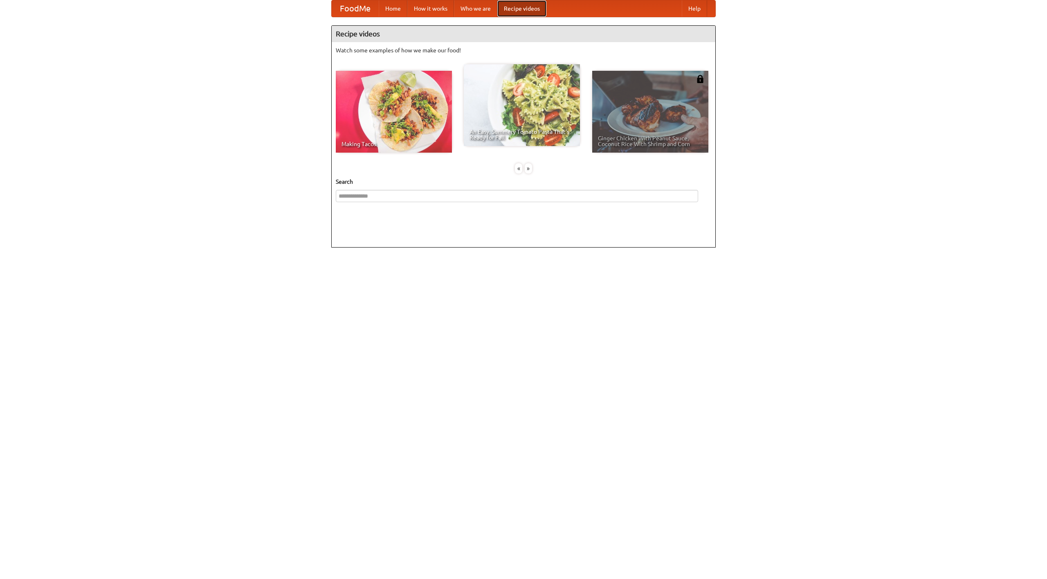 The height and width of the screenshot is (579, 1047). I want to click on a: An Easy, Summery Tomato Pasta That's Ready for Fall, so click(522, 105).